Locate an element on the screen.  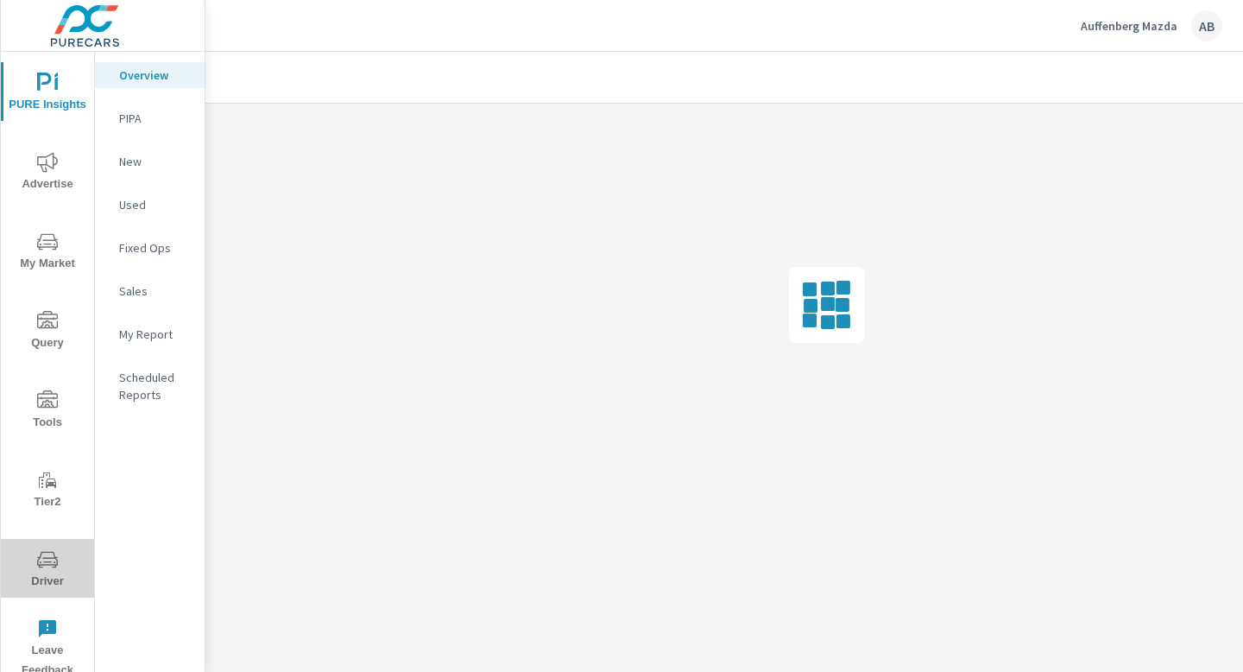
p: Overview is located at coordinates (155, 75).